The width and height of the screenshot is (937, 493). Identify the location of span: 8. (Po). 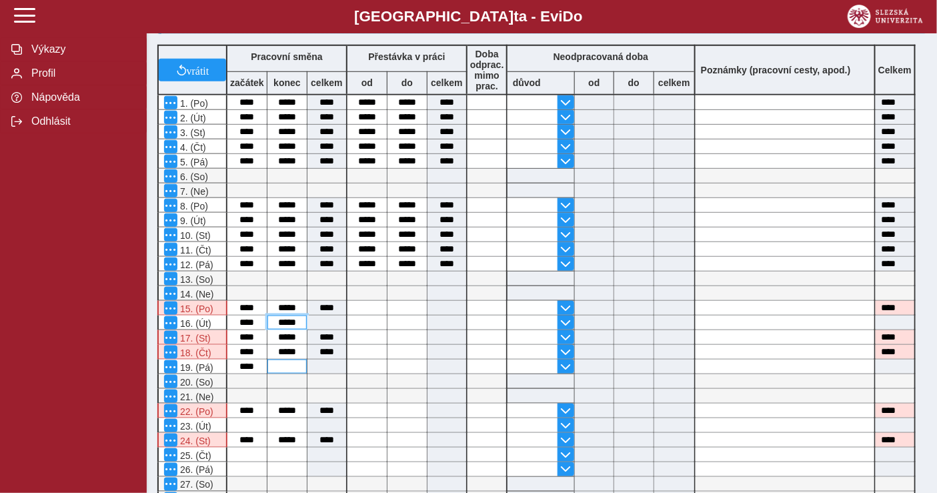
(193, 206).